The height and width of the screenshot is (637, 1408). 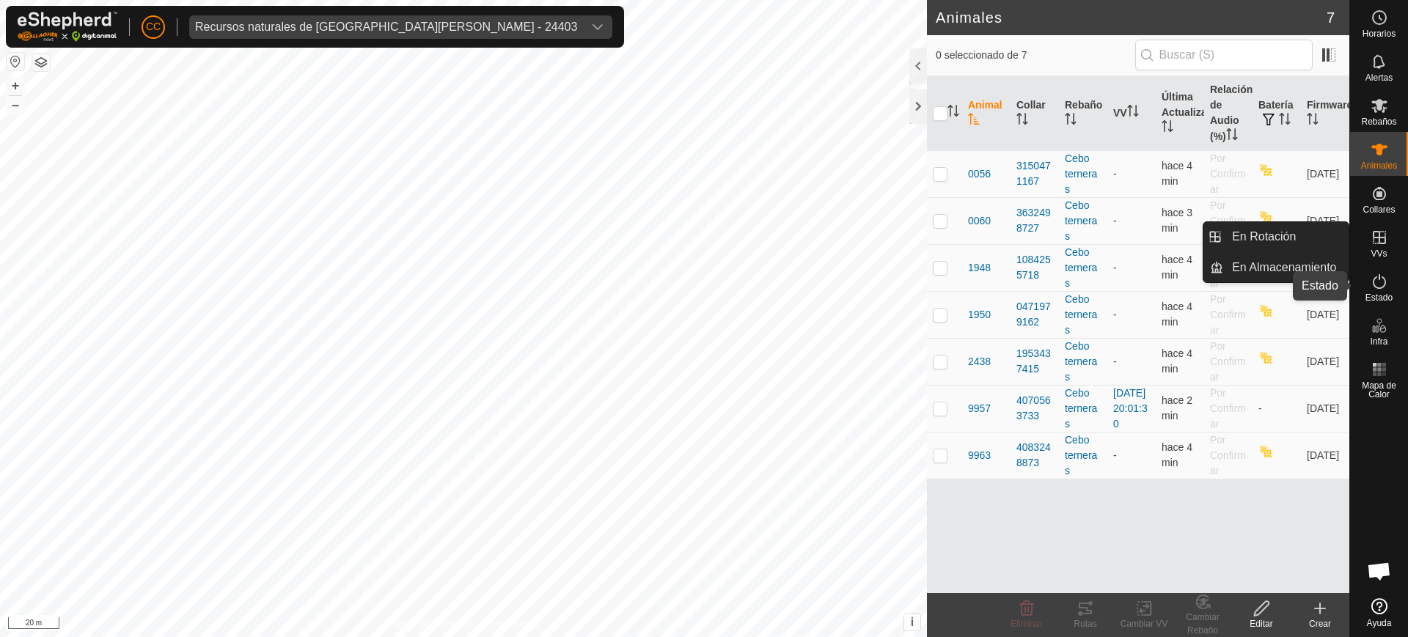 I want to click on div: 3632498727, so click(x=1035, y=221).